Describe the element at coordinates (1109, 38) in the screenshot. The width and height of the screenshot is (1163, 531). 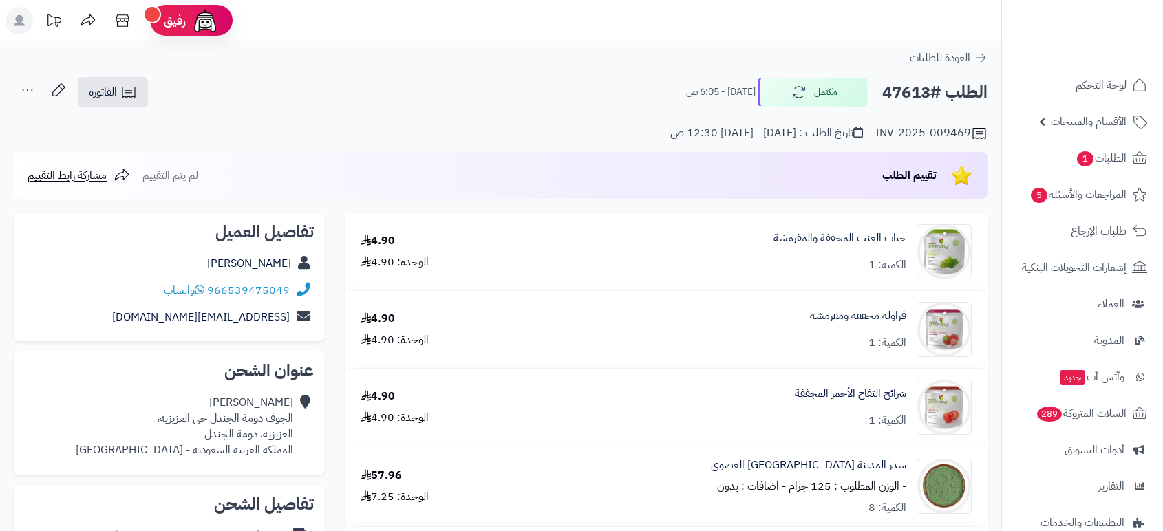
I see `img: logo-2.png` at that location.